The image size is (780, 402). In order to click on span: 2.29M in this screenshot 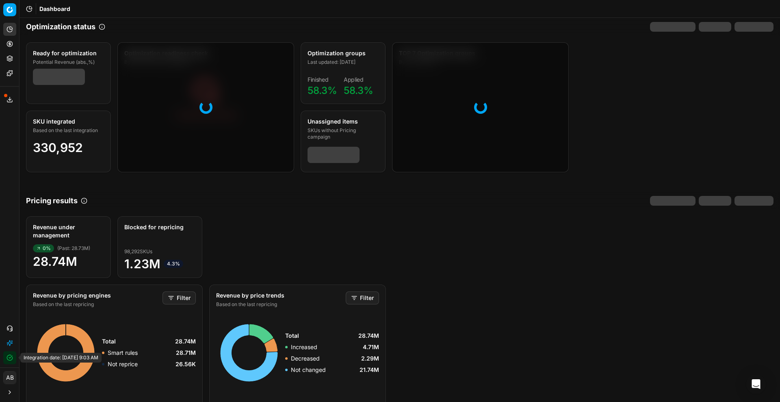, I will do `click(370, 358)`.